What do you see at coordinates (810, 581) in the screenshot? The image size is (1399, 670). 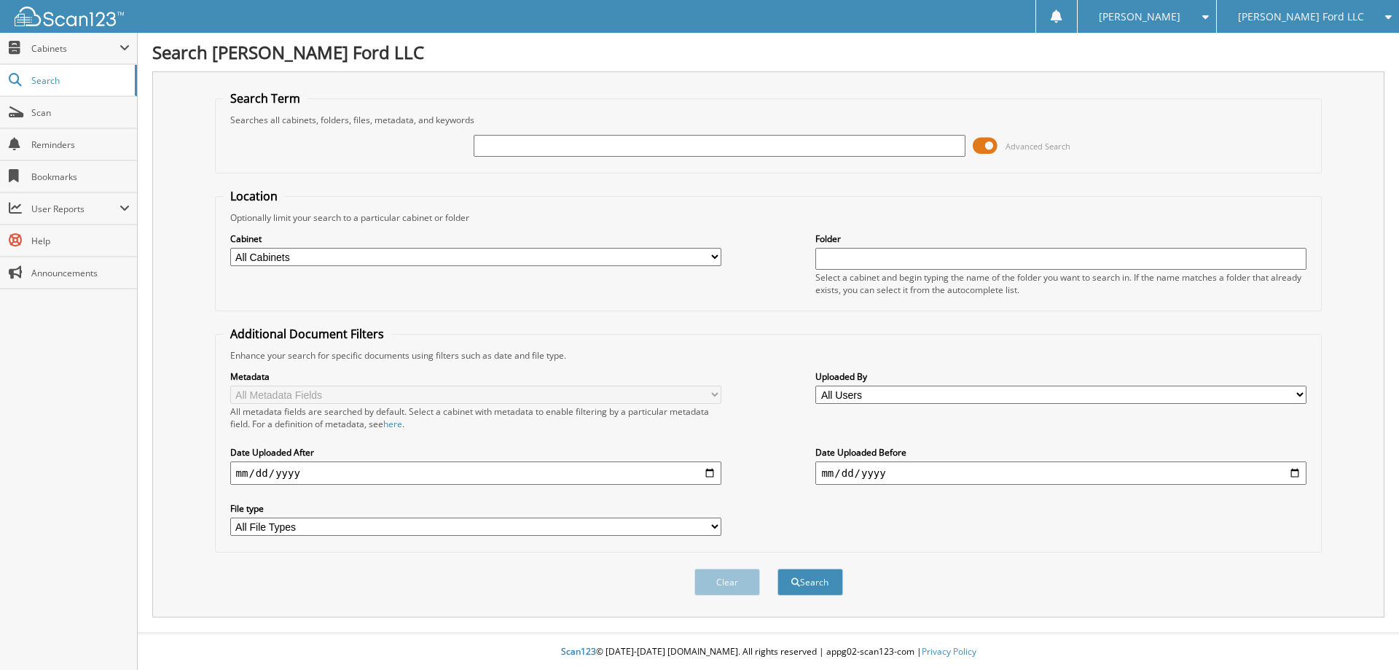 I see `button: Search` at bounding box center [810, 581].